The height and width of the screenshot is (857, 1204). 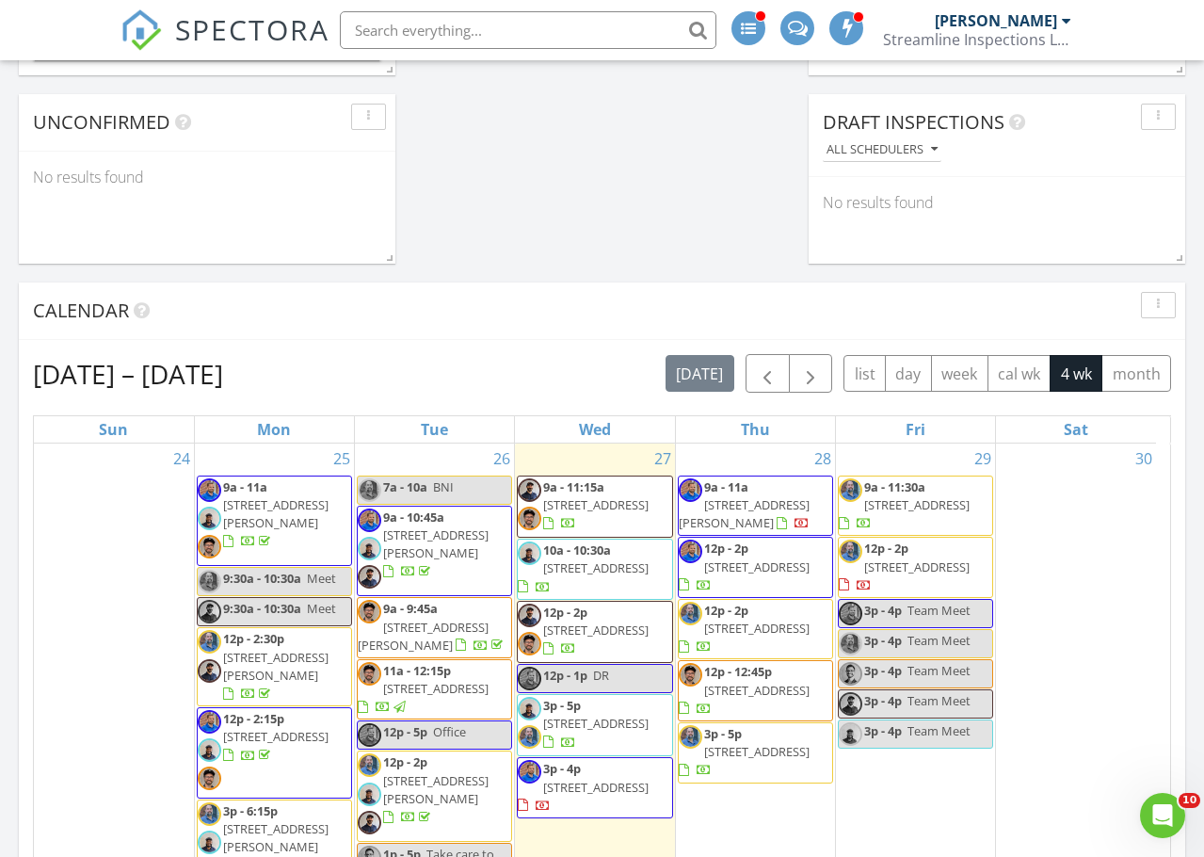 I want to click on a: Tuesday, so click(x=434, y=429).